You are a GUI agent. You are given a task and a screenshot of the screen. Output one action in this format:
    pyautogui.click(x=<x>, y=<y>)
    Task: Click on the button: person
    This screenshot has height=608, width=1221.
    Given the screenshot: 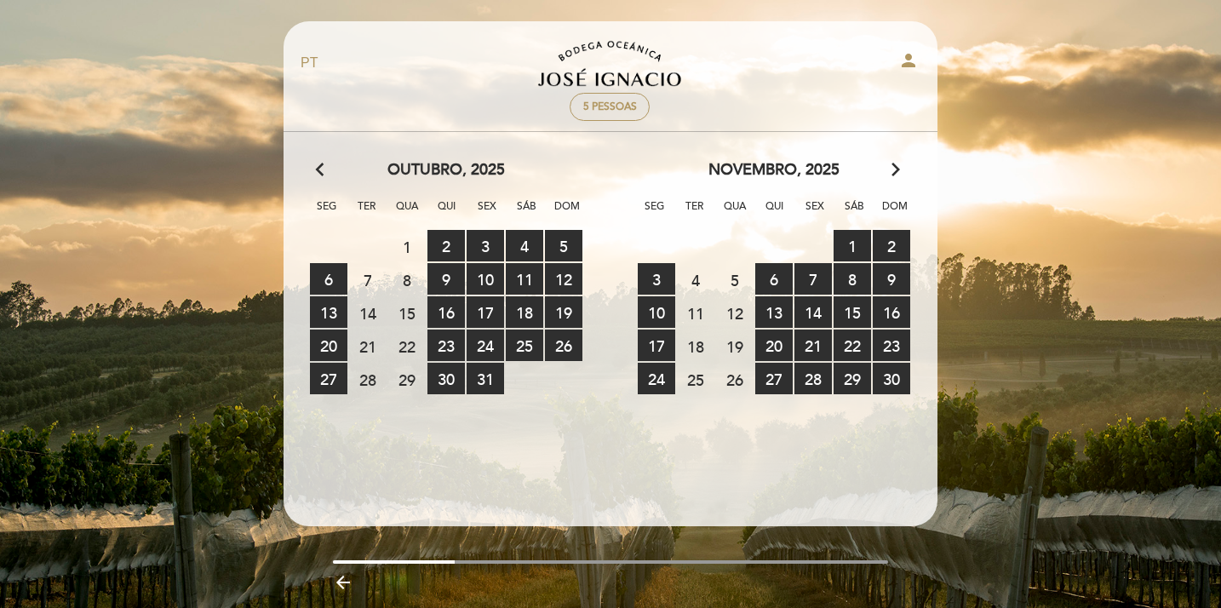 What is the action you would take?
    pyautogui.click(x=909, y=63)
    